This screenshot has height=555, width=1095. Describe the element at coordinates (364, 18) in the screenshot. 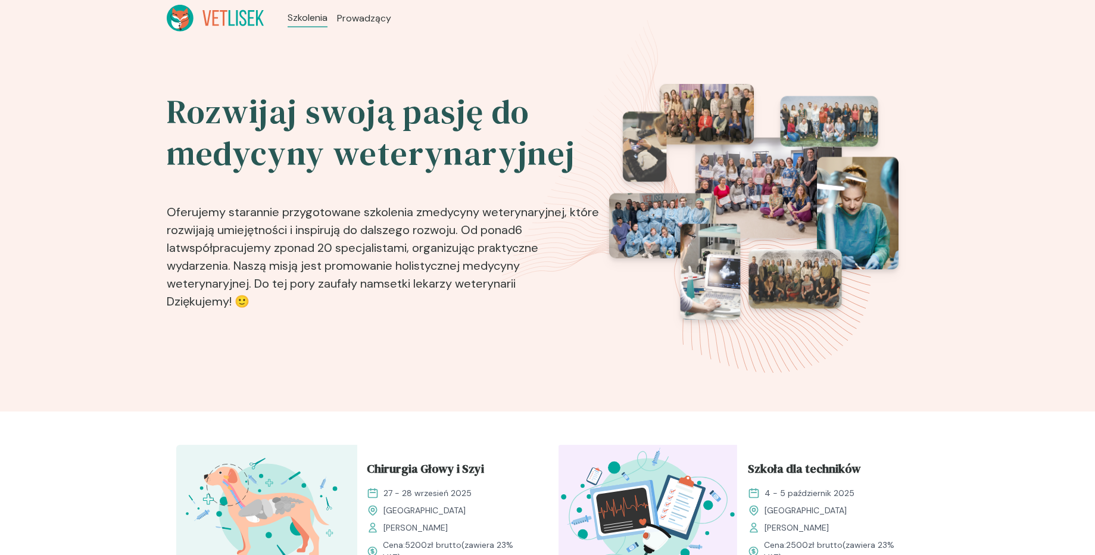

I see `a: Prowadzący` at that location.